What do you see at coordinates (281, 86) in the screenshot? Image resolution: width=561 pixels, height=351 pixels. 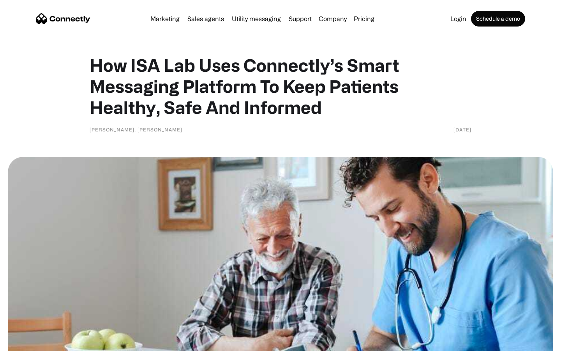 I see `h1: How ISA Lab Uses Connectly’s Smart Messaging Platform To Keep Patients Healthy, Safe And Informed` at bounding box center [281, 86].